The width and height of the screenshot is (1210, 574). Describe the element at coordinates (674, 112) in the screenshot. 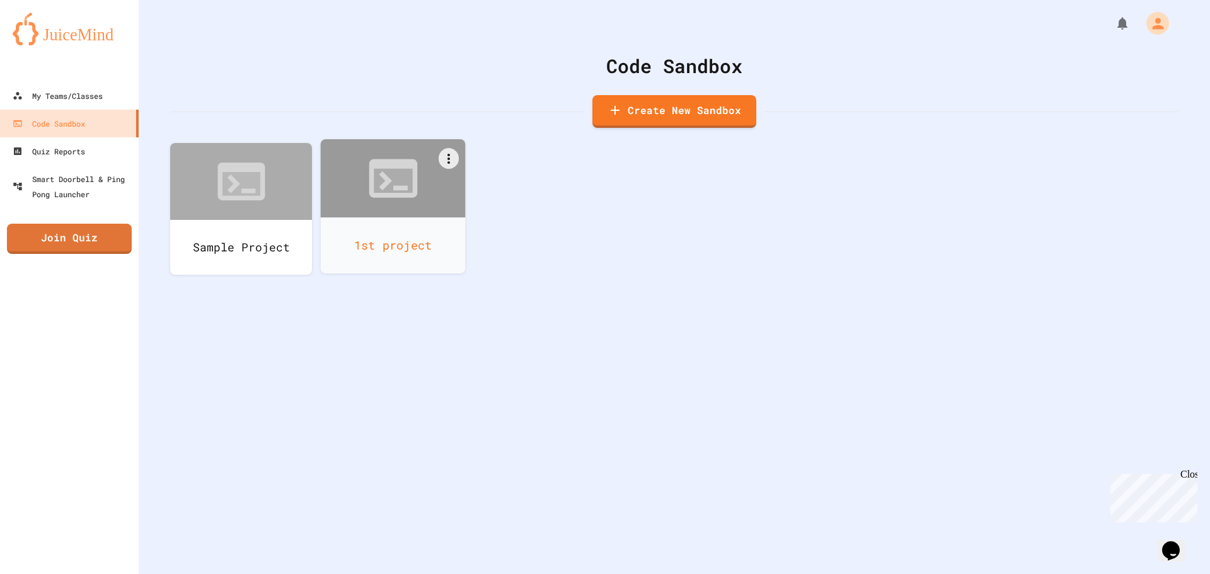

I see `a: Create New Sandbox` at that location.